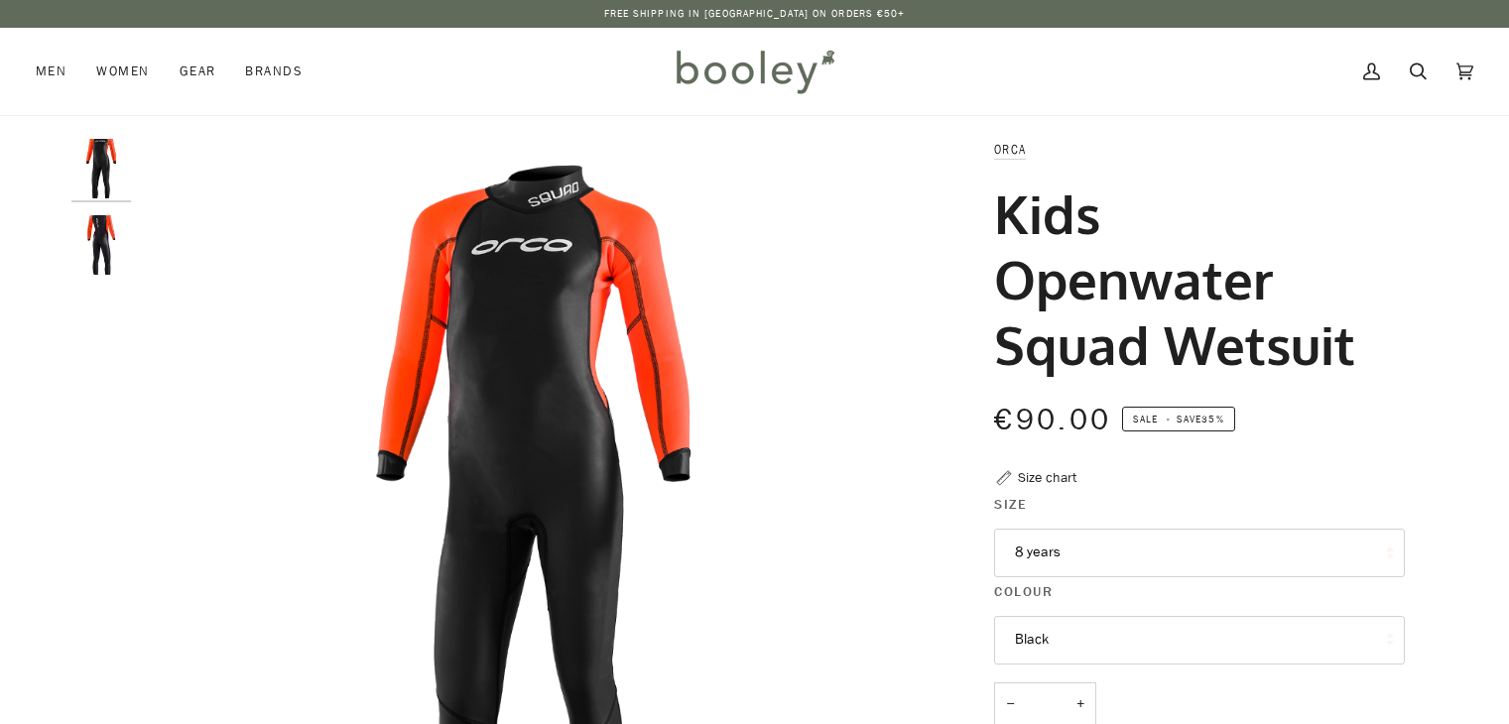  What do you see at coordinates (1178, 420) in the screenshot?
I see `span: Save` at bounding box center [1178, 420].